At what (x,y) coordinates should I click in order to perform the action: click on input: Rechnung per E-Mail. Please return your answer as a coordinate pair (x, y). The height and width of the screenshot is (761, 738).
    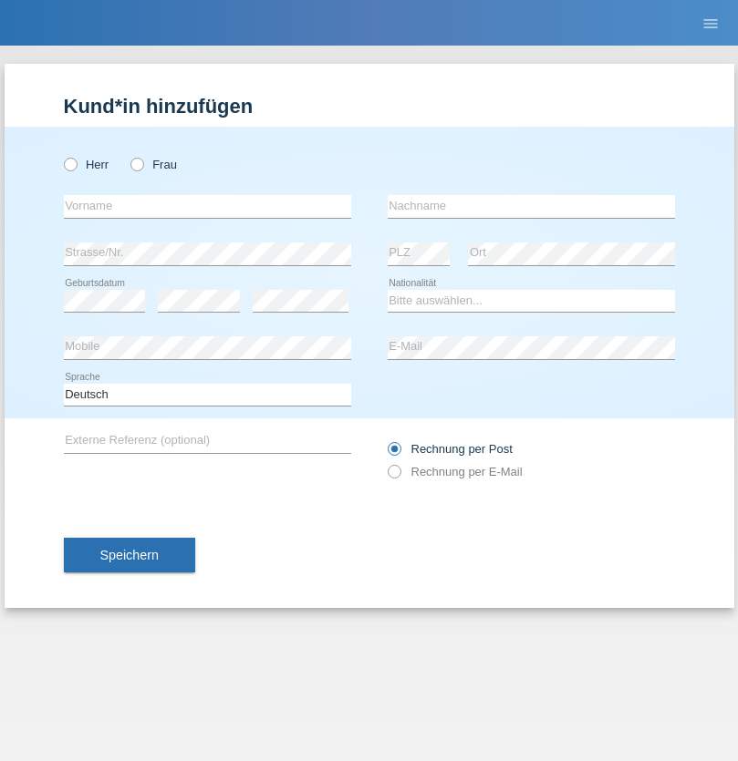
    Looking at the image, I should click on (393, 476).